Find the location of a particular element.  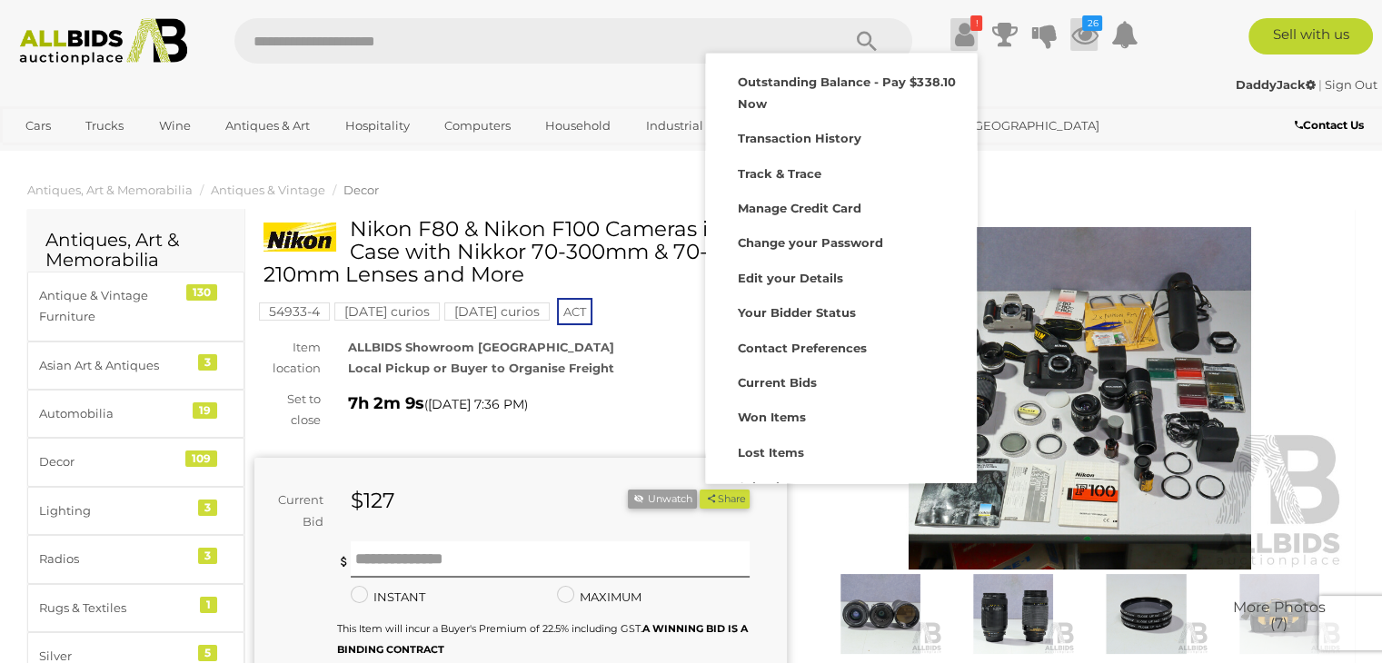

div: 19 is located at coordinates (204, 411).